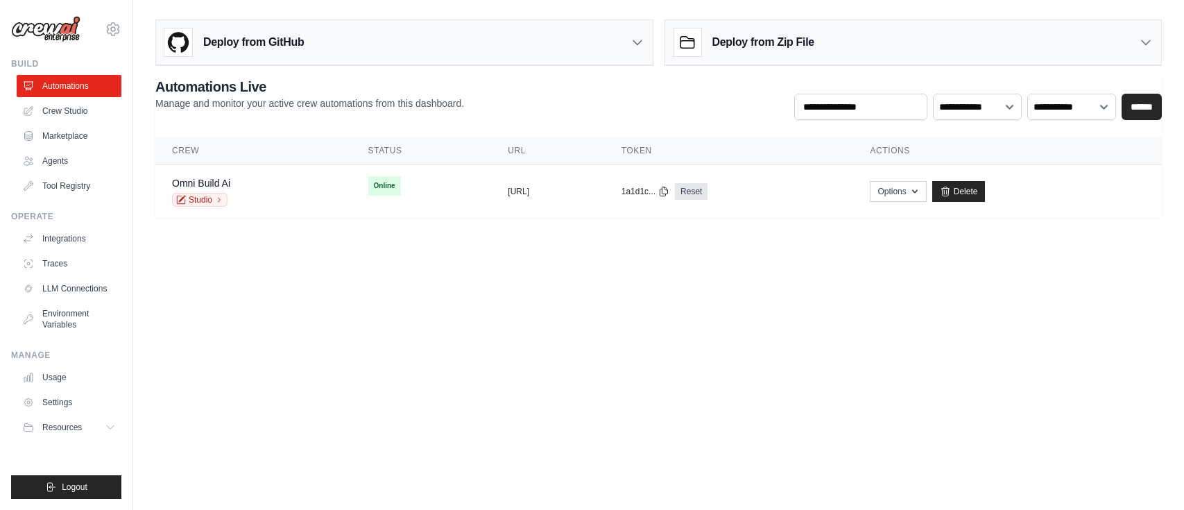 Image resolution: width=1184 pixels, height=510 pixels. What do you see at coordinates (958, 191) in the screenshot?
I see `a: Delete` at bounding box center [958, 191].